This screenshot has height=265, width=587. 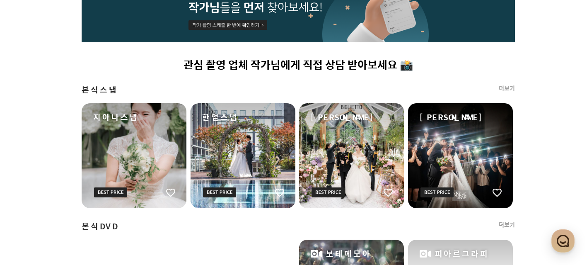 What do you see at coordinates (243, 155) in the screenshot?
I see `a: 한얼스냅` at bounding box center [243, 155].